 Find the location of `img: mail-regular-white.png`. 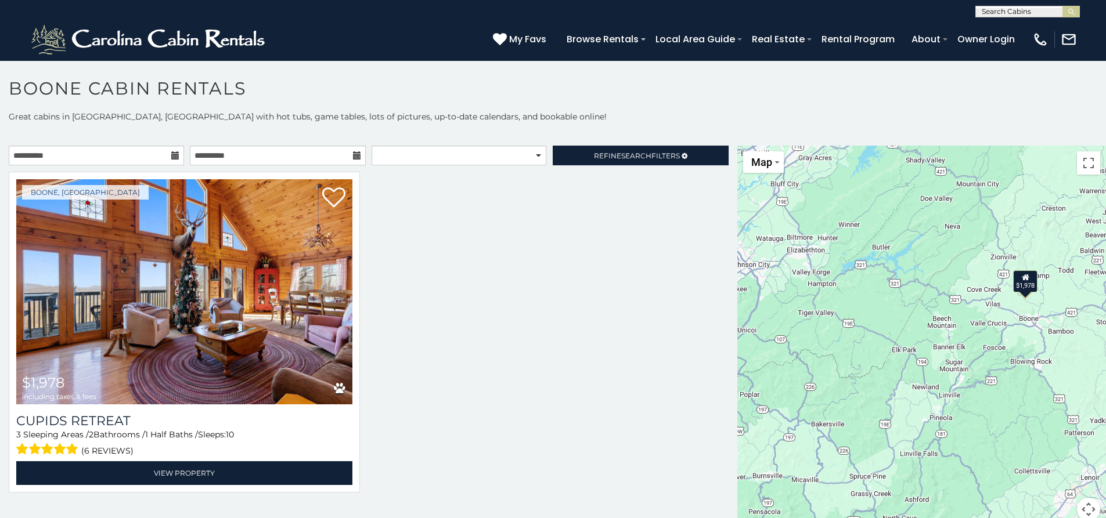

img: mail-regular-white.png is located at coordinates (1069, 39).